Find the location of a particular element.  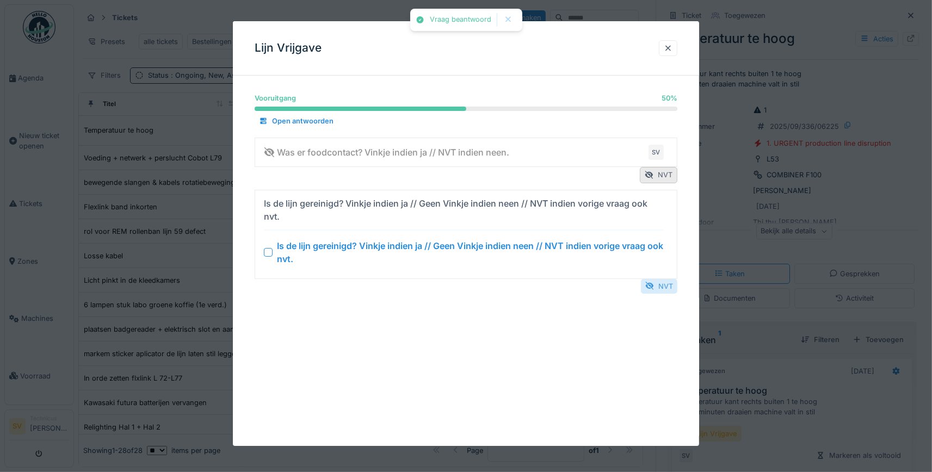

summary: Is de lijn gereinigd? Vinkje indien ja // Geen Vinkje indien neen // NVT indien vorige vraag ook ... is located at coordinates (466, 234).